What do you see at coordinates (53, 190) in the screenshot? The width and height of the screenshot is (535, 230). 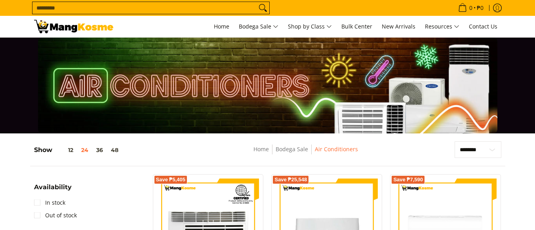 I see `summary: Open` at bounding box center [53, 190].